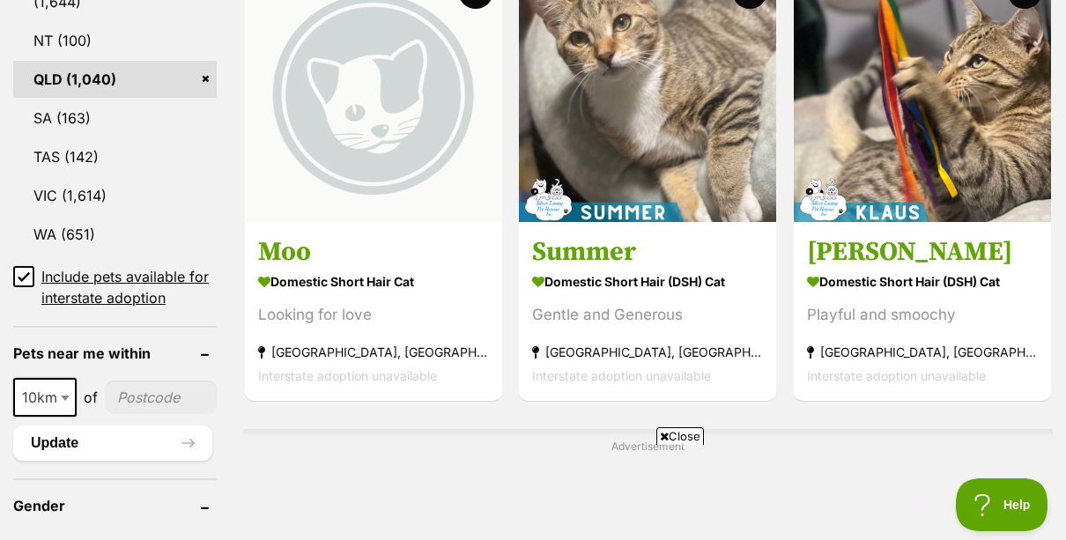  What do you see at coordinates (115, 353) in the screenshot?
I see `header: Pets near me within` at bounding box center [115, 353].